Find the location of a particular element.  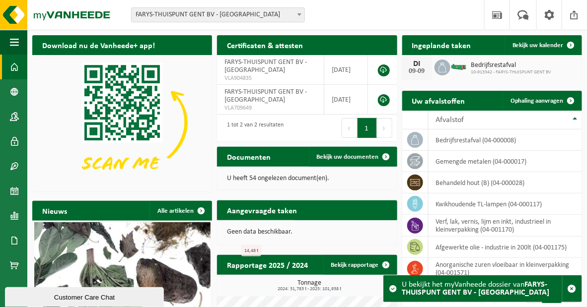

a: Ophaling aanvragen is located at coordinates (542, 101).